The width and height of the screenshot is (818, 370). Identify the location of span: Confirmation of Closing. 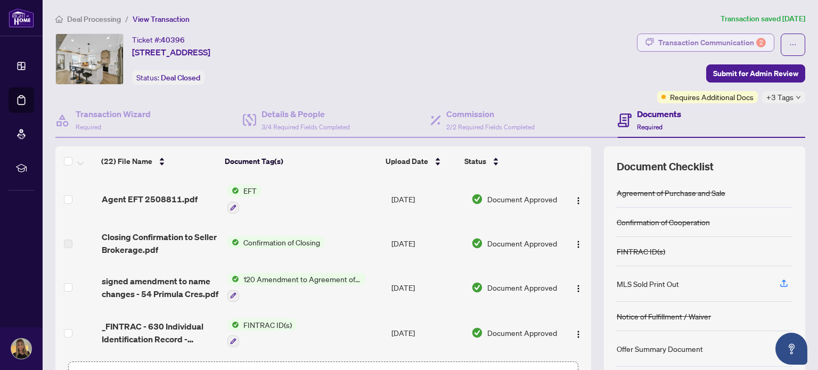
(282, 242).